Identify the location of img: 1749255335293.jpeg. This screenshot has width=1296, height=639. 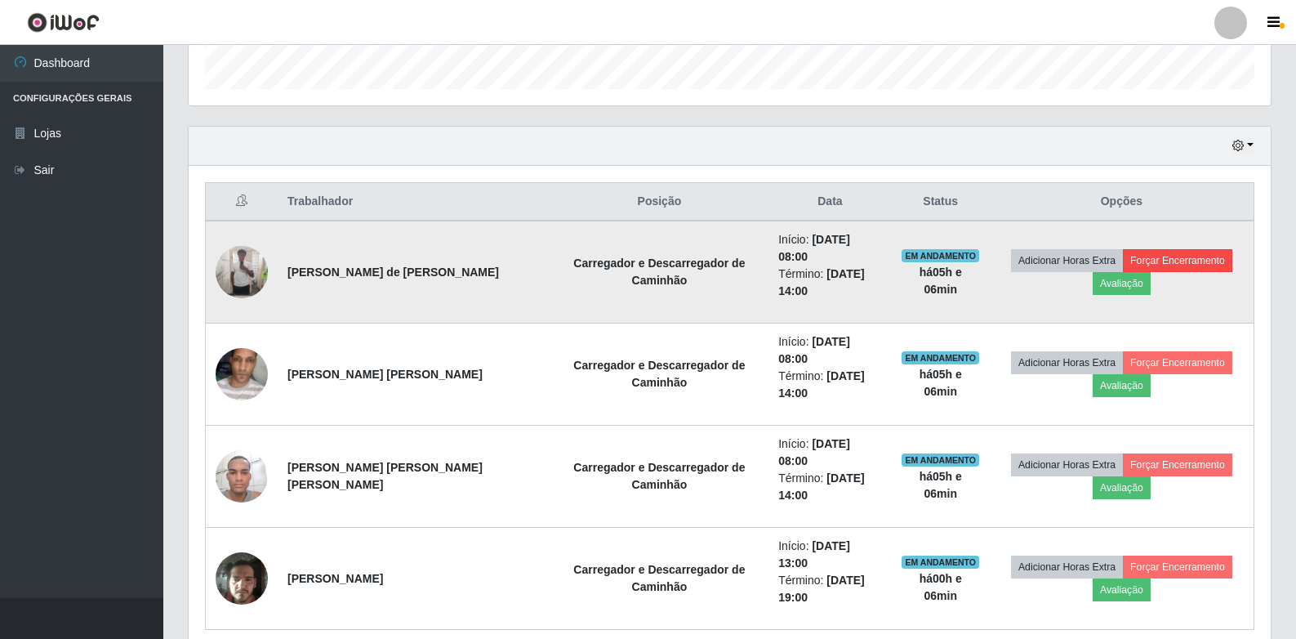
(242, 374).